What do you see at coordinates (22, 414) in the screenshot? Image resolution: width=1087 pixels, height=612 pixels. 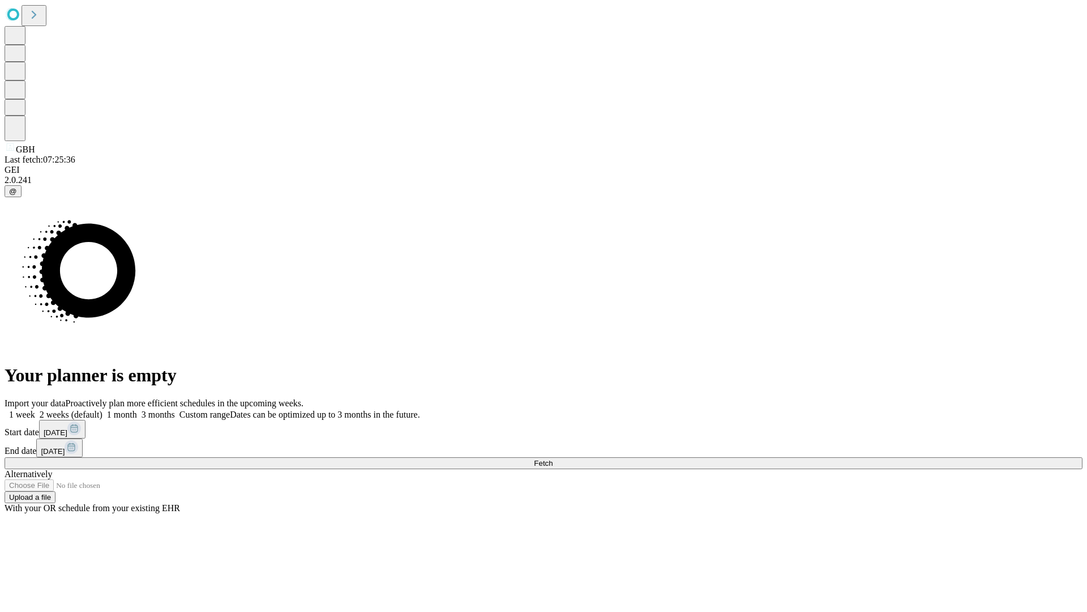 I see `span: 1 week` at bounding box center [22, 414].